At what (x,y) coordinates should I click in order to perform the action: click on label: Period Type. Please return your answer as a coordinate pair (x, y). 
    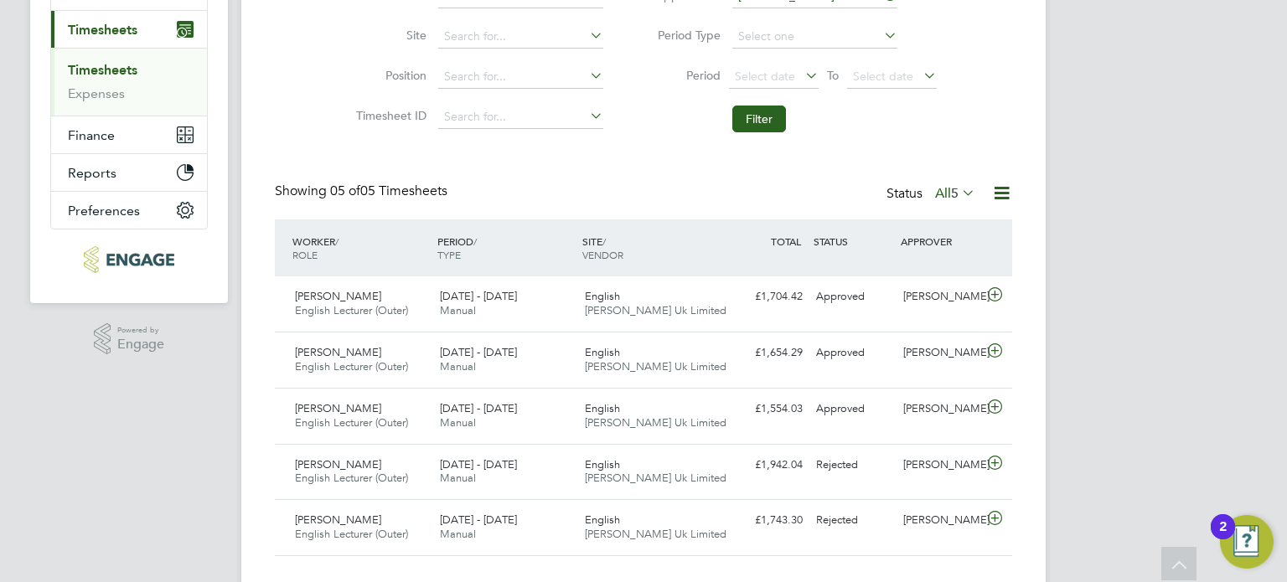
    Looking at the image, I should click on (683, 35).